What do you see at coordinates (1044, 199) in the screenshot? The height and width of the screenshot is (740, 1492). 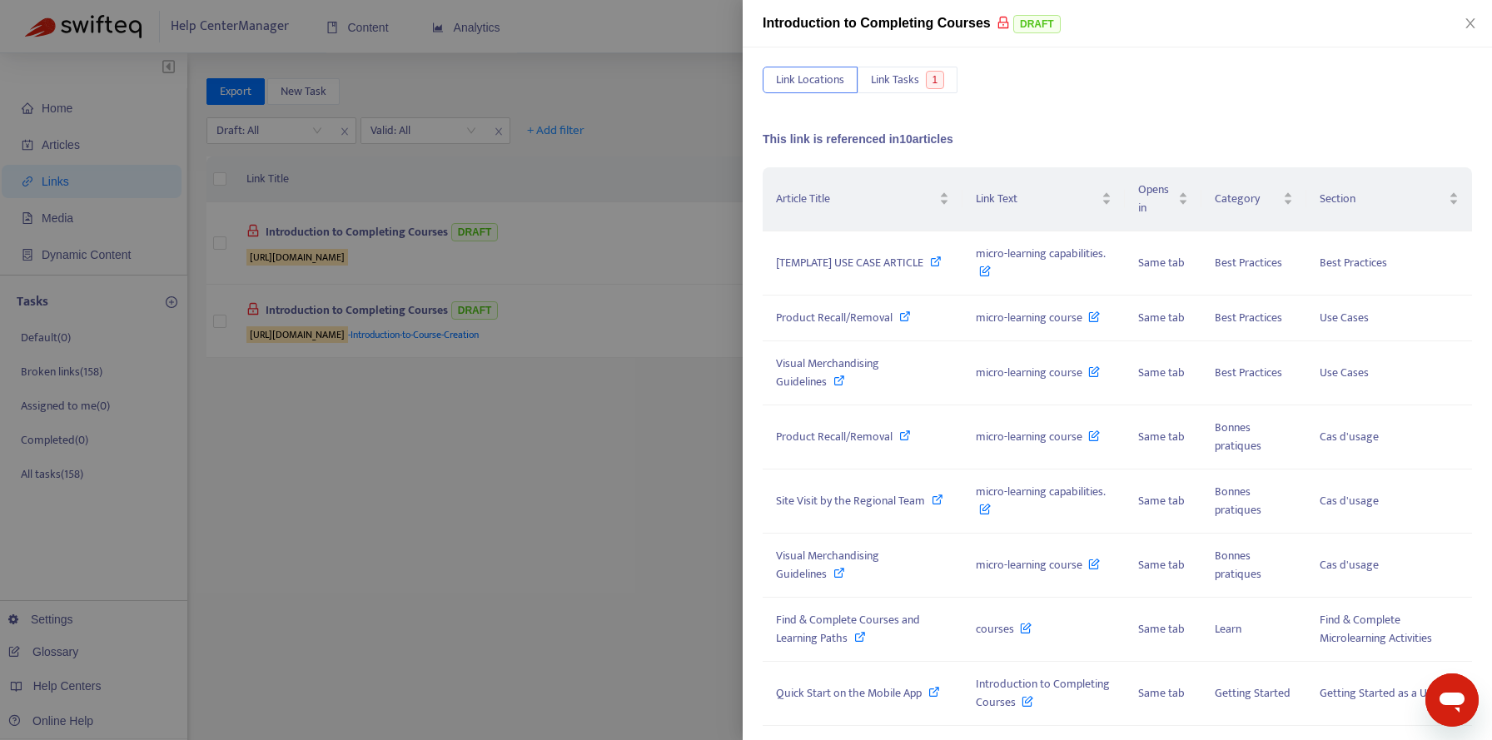 I see `th: Link Text` at bounding box center [1044, 199].